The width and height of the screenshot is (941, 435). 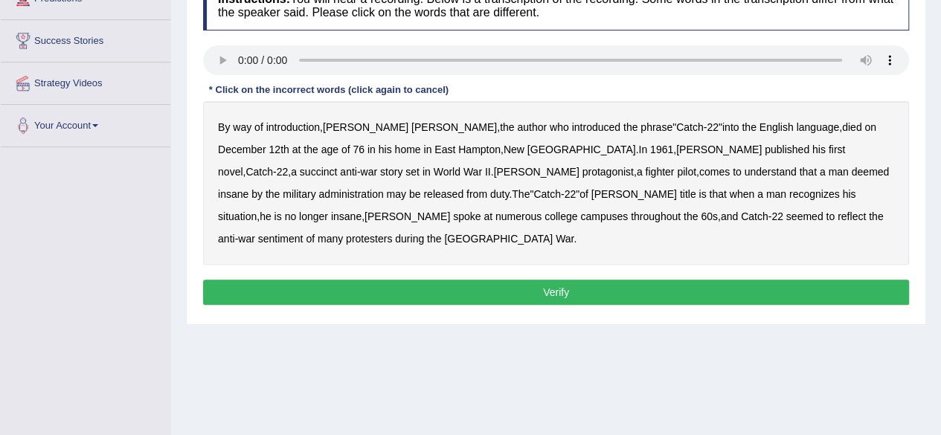 I want to click on button: Verify, so click(x=556, y=292).